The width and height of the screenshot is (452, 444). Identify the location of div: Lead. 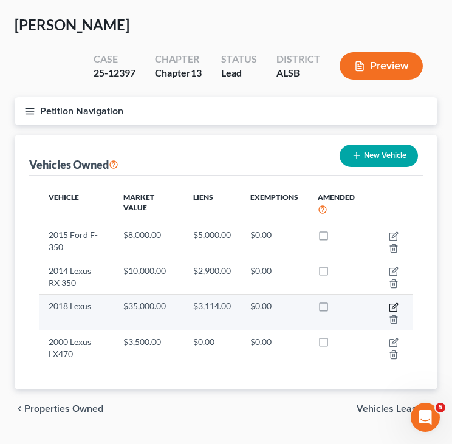
(239, 73).